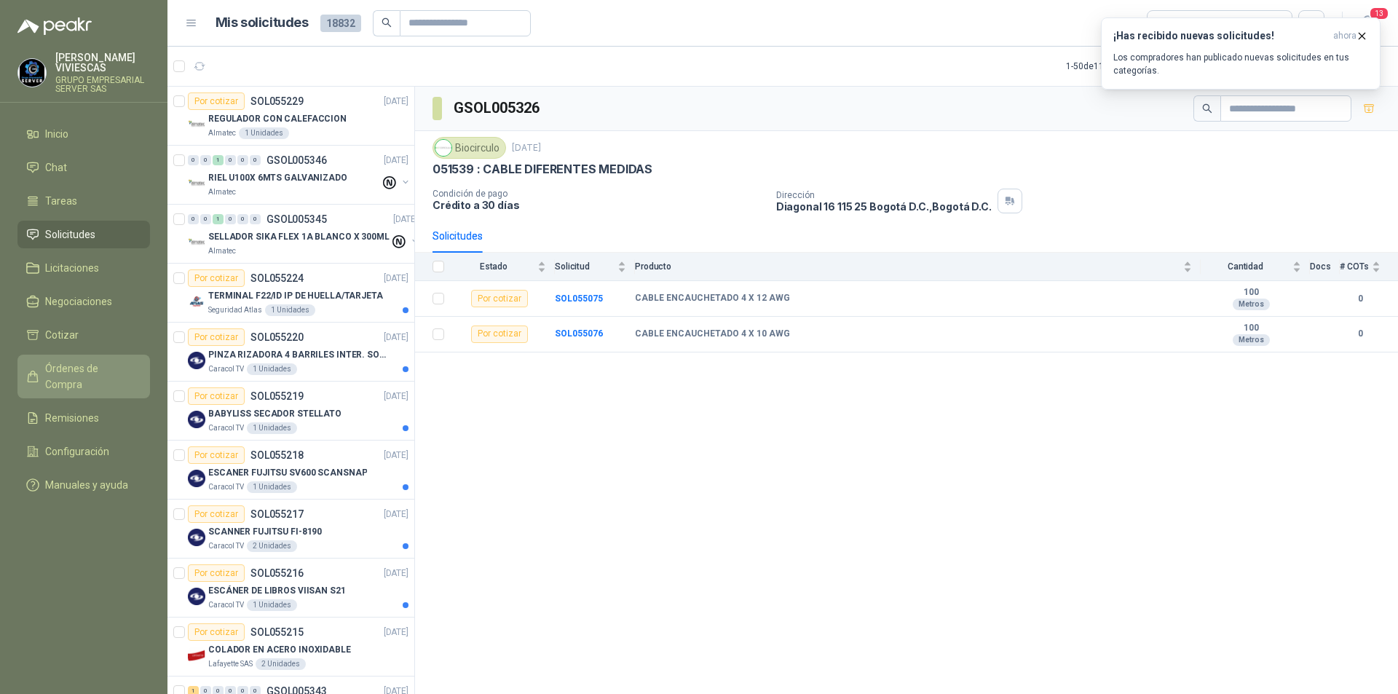 The height and width of the screenshot is (694, 1398). What do you see at coordinates (579, 334) in the screenshot?
I see `b: SOL055076` at bounding box center [579, 334].